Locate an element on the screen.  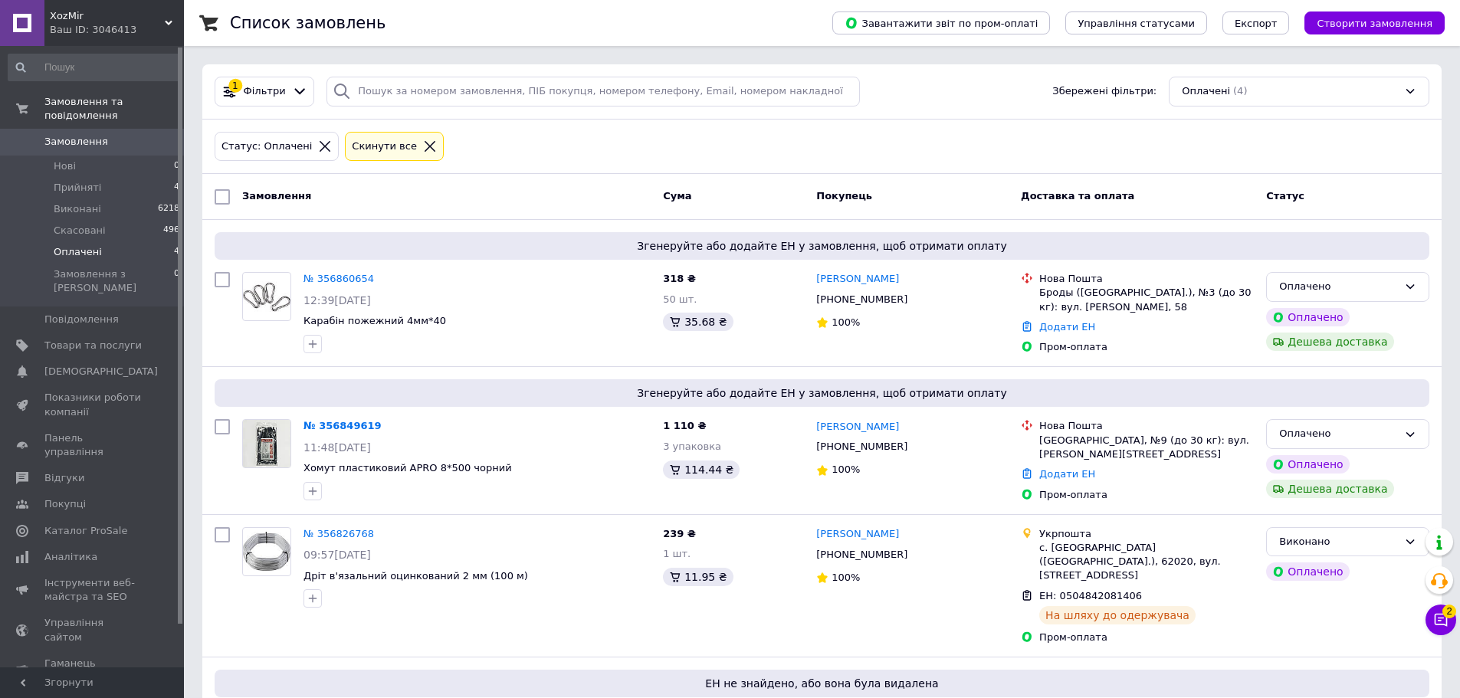
span: ЕН не знайдено, або вона була видалена is located at coordinates (822, 684).